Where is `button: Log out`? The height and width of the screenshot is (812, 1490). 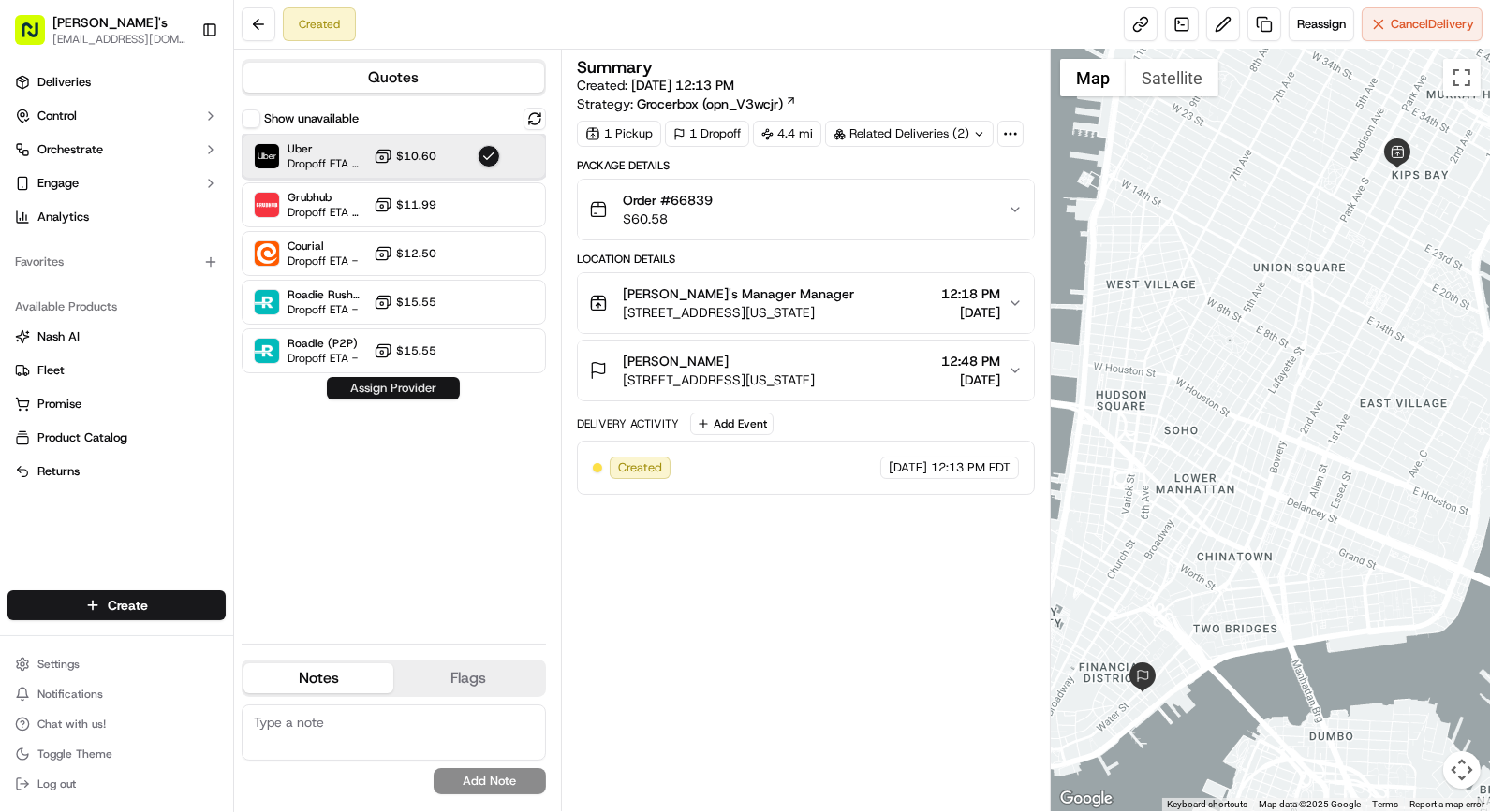
button: Log out is located at coordinates (116, 784).